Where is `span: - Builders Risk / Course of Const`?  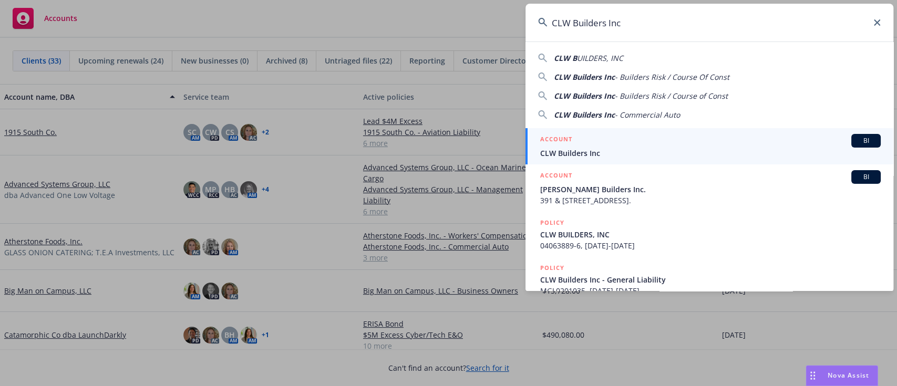 span: - Builders Risk / Course of Const is located at coordinates (671, 96).